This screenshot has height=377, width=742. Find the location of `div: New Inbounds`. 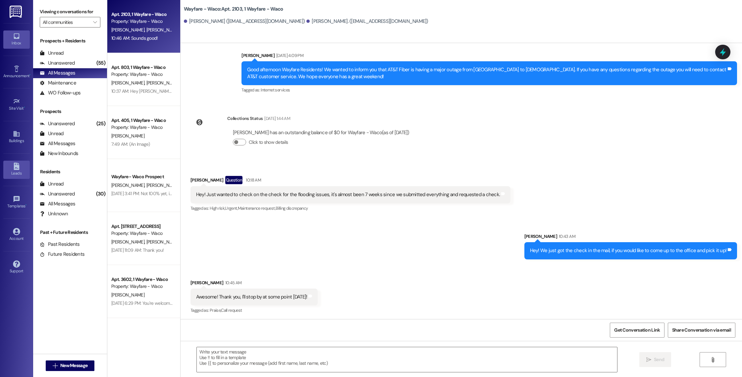

div: New Inbounds is located at coordinates (59, 153).